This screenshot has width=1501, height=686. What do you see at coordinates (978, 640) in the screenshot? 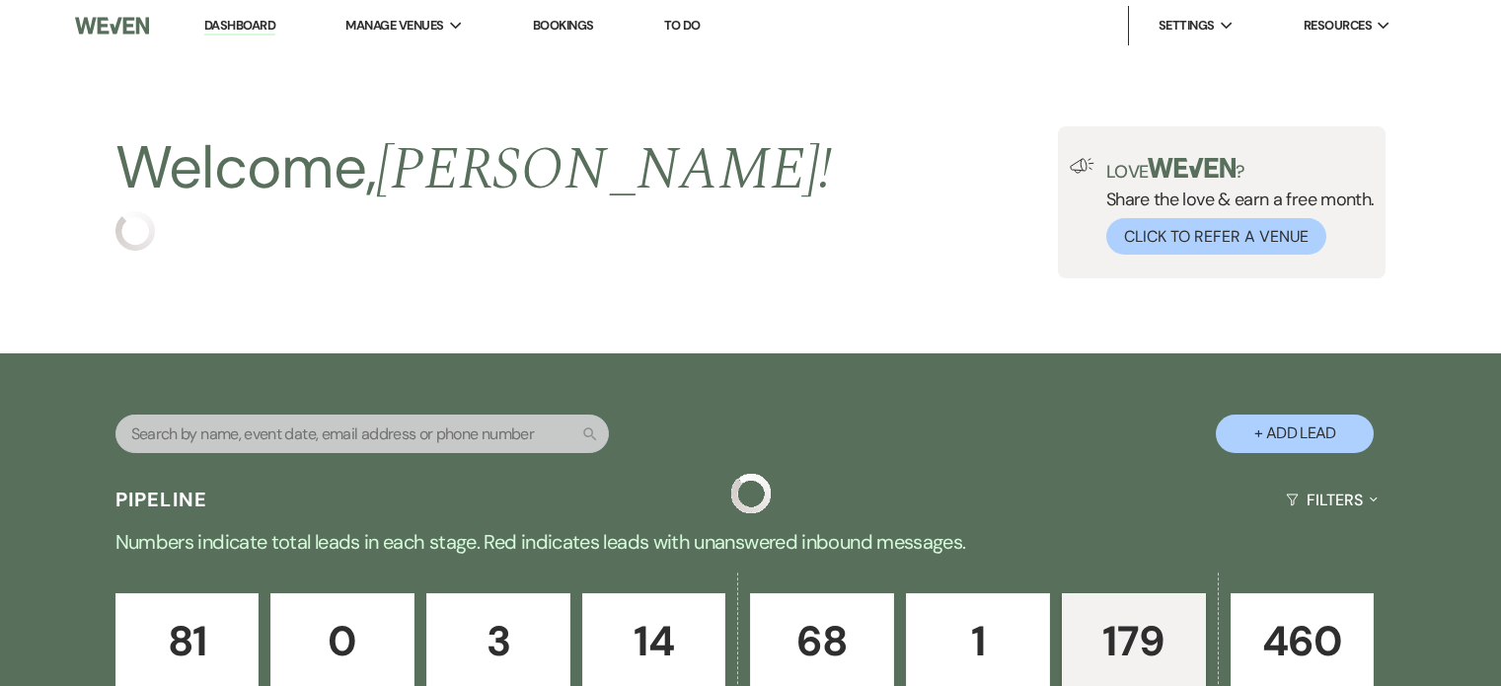
I see `p: 1` at bounding box center [978, 640].